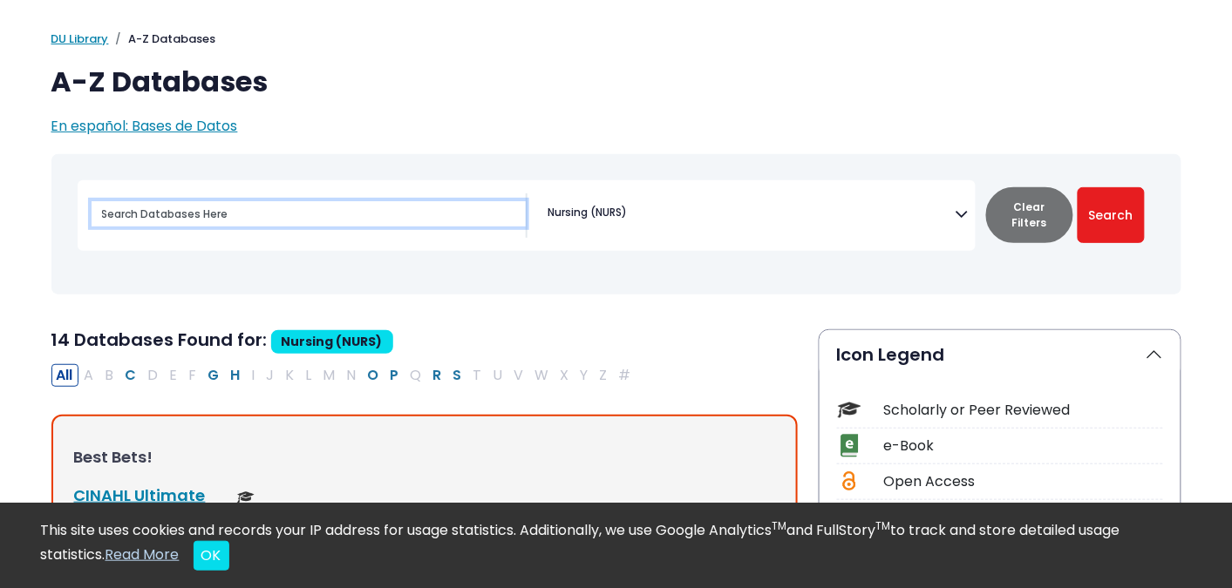 This screenshot has height=588, width=1232. What do you see at coordinates (211, 556) in the screenshot?
I see `button: Close` at bounding box center [211, 556].